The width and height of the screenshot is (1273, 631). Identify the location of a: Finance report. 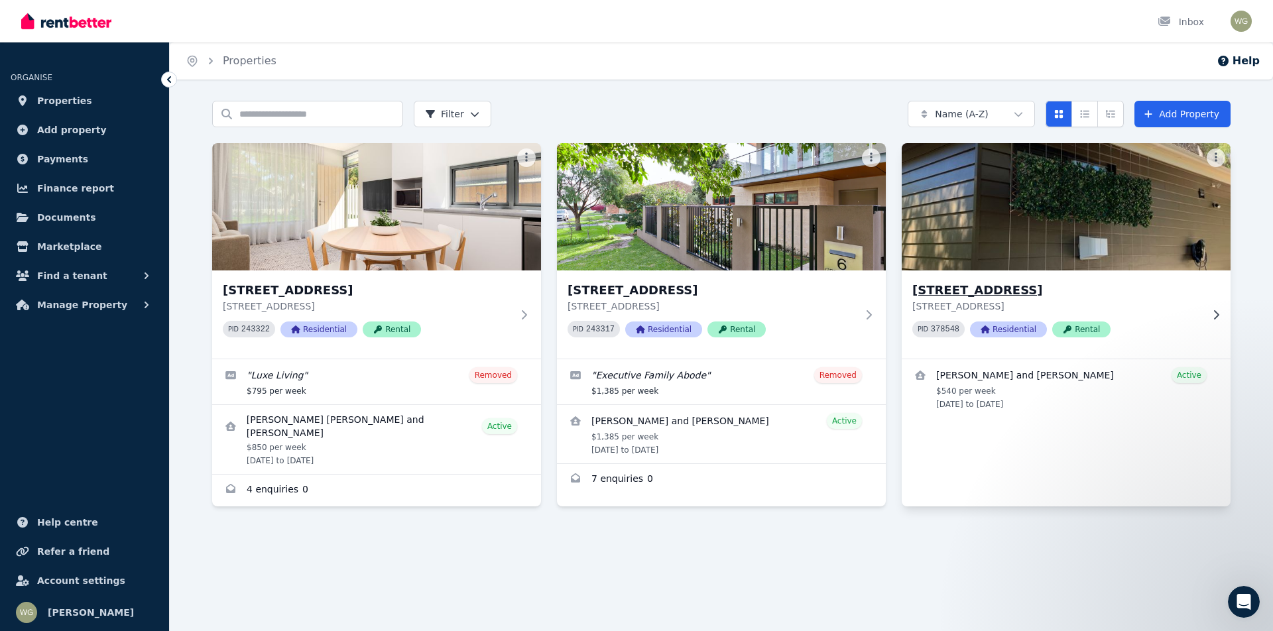
(84, 188).